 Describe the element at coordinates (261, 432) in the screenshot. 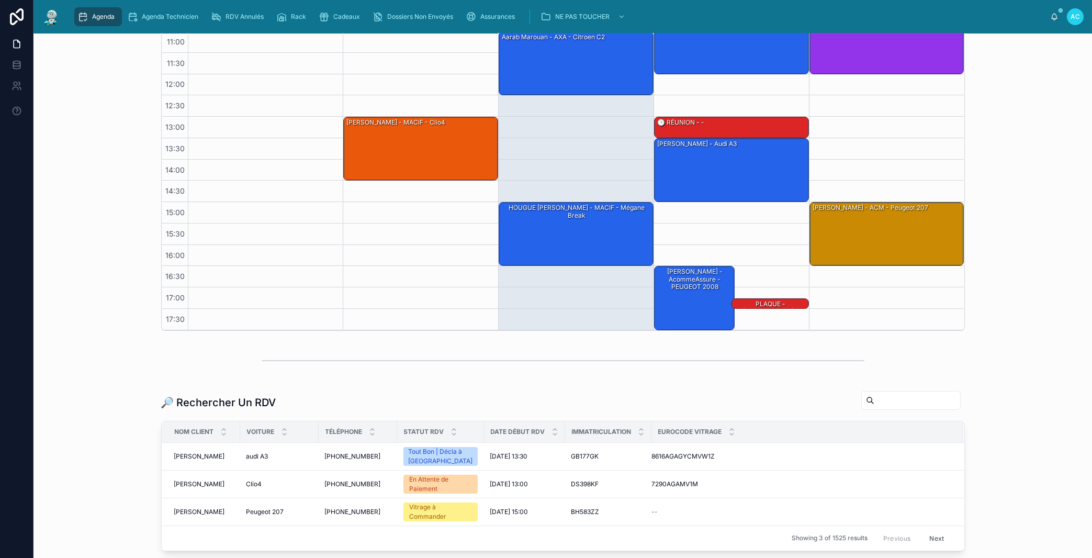

I see `span: Voiture` at that location.